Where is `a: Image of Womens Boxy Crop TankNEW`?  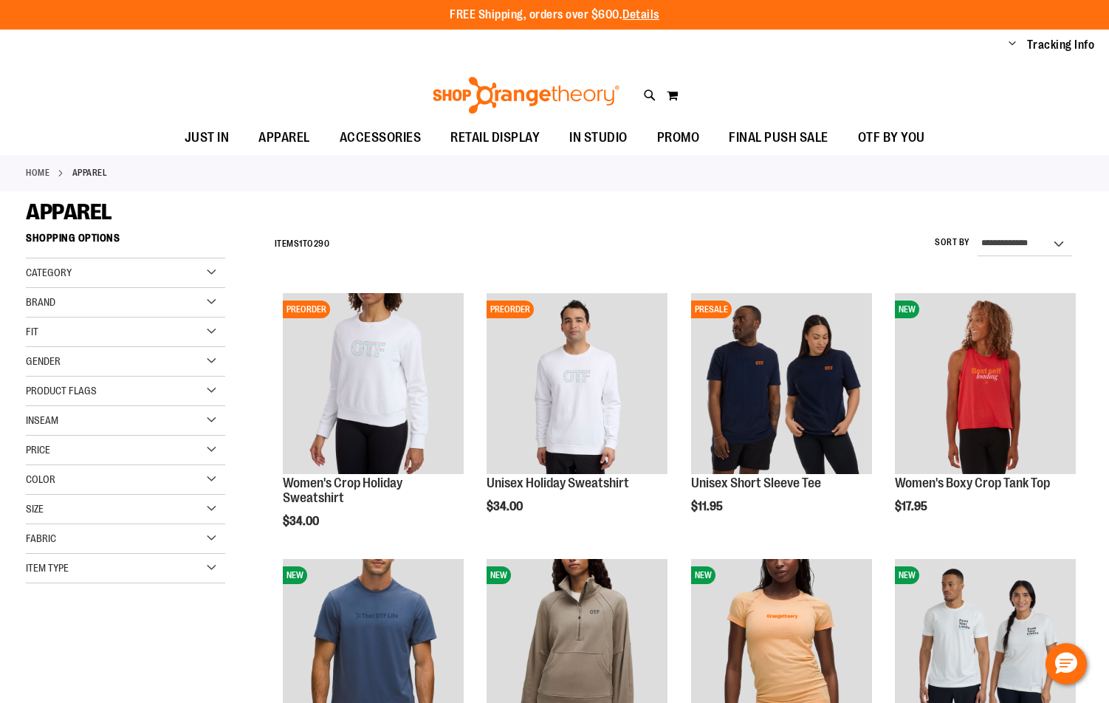 a: Image of Womens Boxy Crop TankNEW is located at coordinates (985, 385).